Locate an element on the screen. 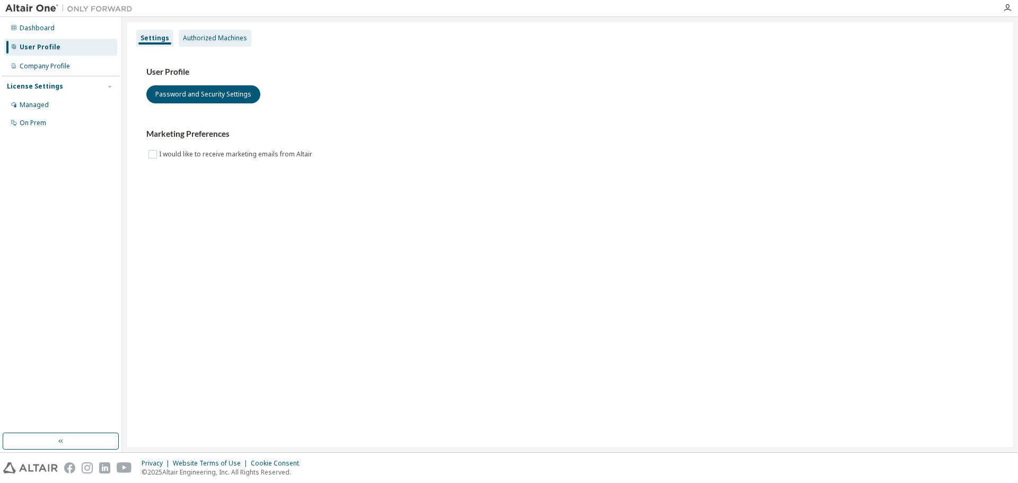 The image size is (1018, 483). button: Password and Security Settings is located at coordinates (203, 94).